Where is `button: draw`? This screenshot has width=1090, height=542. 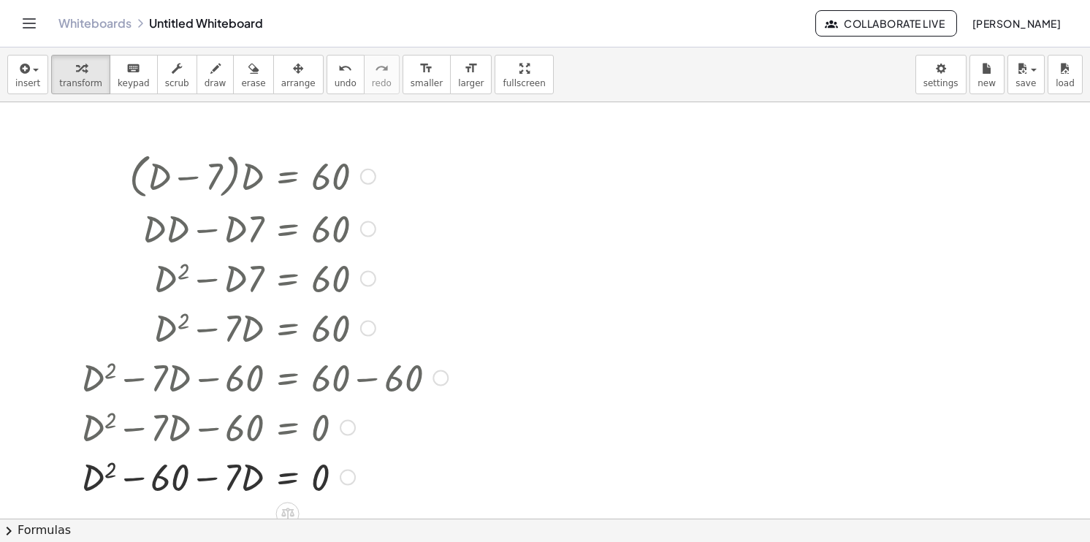 button: draw is located at coordinates (216, 75).